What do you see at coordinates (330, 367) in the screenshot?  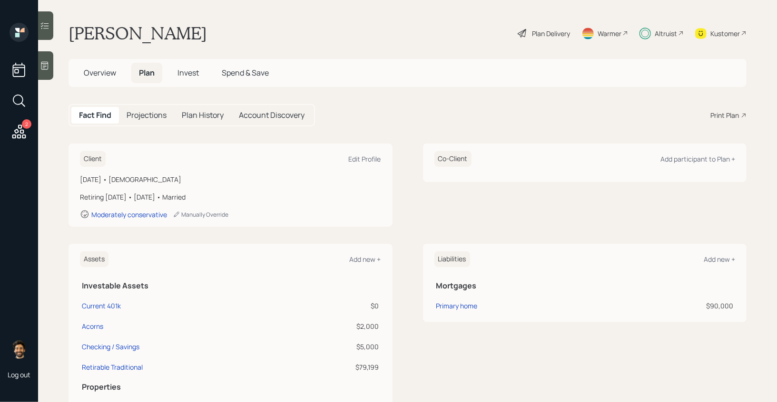 I see `div: $79,199` at bounding box center [330, 367].